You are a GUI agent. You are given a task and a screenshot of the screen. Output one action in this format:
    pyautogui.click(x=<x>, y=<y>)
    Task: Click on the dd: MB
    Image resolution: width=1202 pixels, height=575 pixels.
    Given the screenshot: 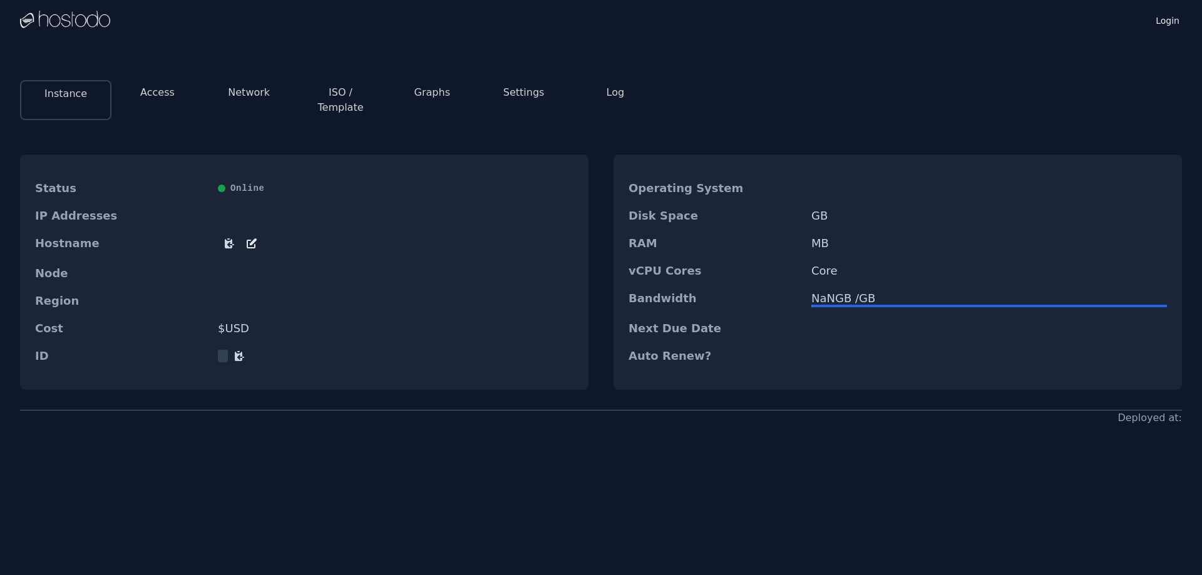 What is the action you would take?
    pyautogui.click(x=989, y=244)
    